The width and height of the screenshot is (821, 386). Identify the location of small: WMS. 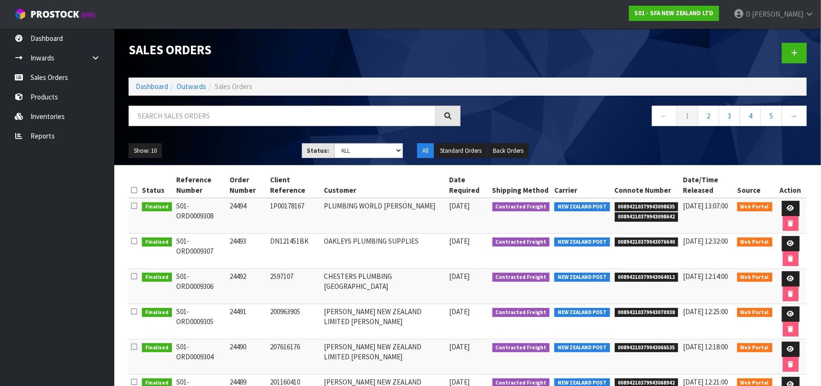
(88, 15).